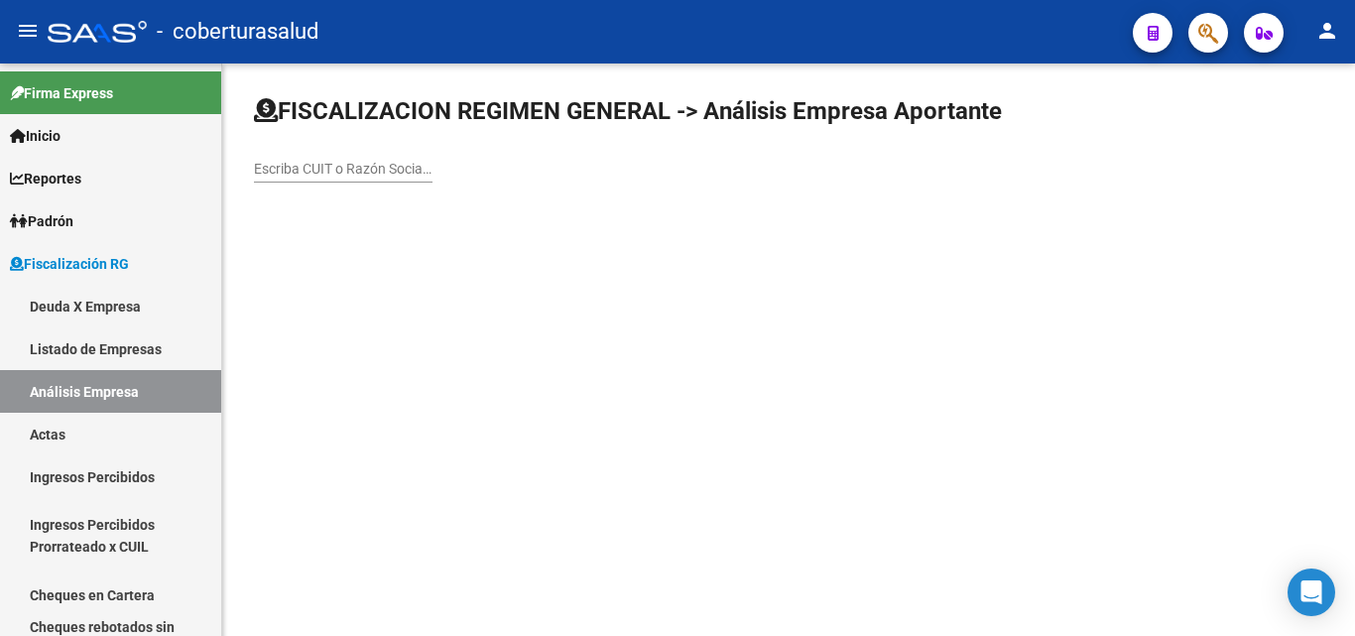  I want to click on div: Open Intercom Messenger, so click(1311, 592).